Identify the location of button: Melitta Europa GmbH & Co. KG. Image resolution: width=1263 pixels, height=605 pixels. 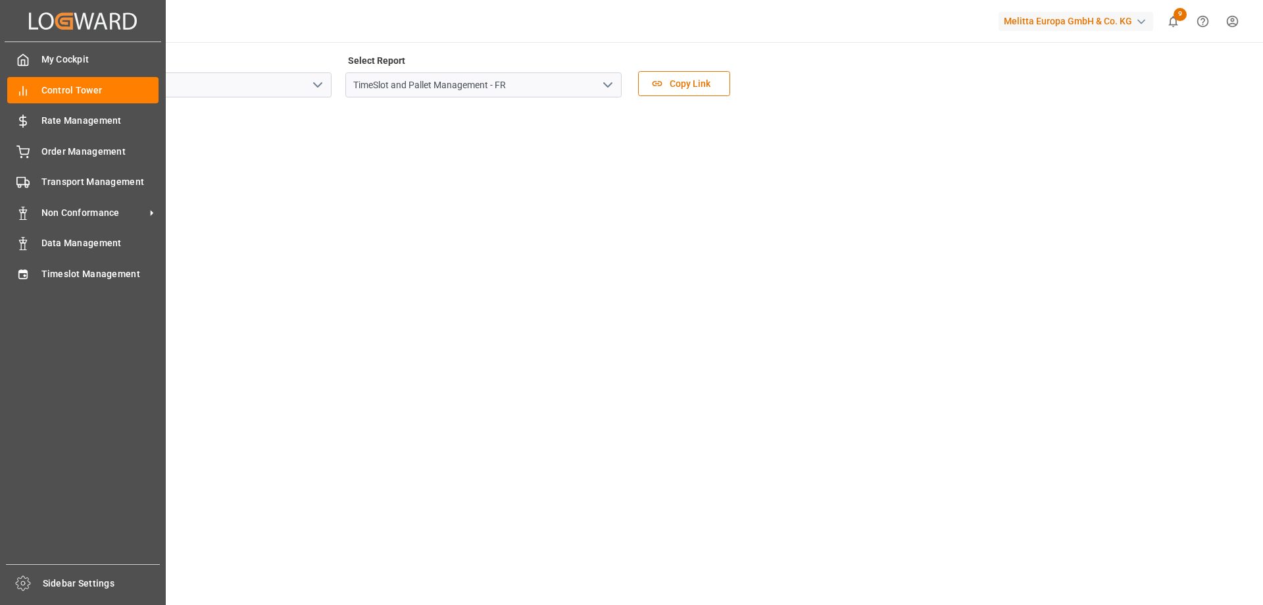
(1078, 21).